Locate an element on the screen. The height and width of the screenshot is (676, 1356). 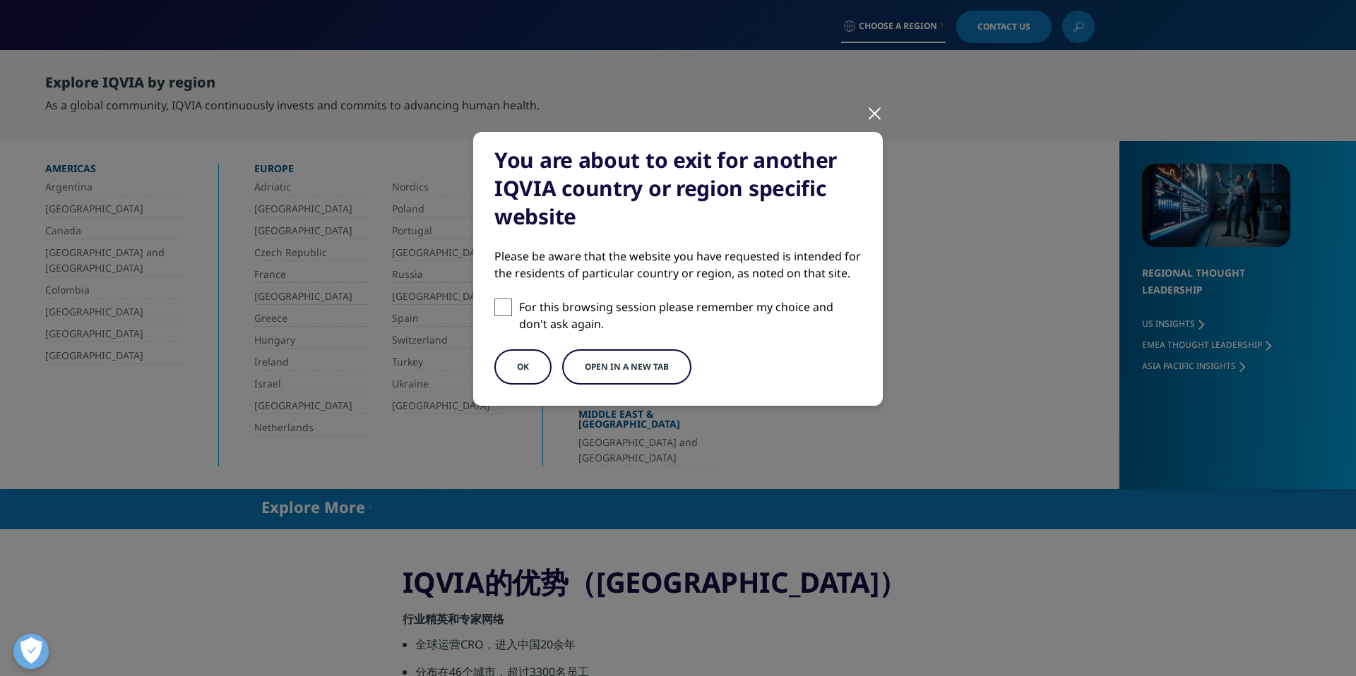
div: Please be aware that the website you have requested is intended for the residents of particular c... is located at coordinates (678, 265).